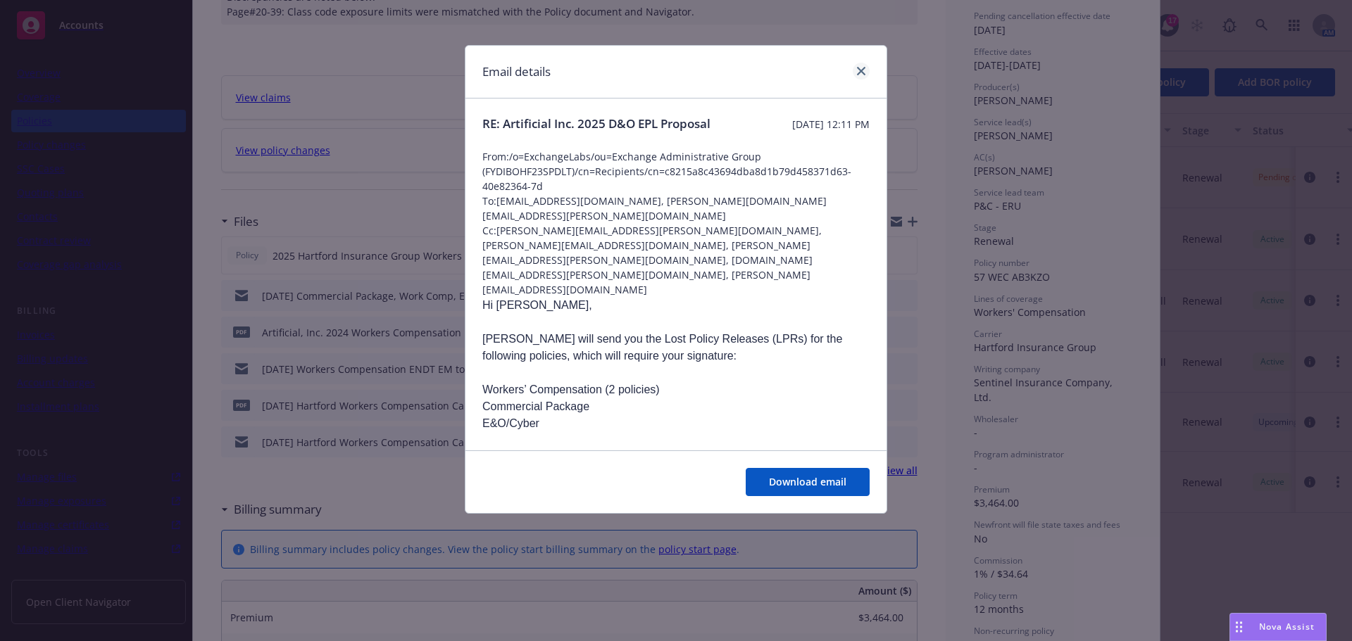  I want to click on li: Workers’ Compensation (2 policies), so click(676, 390).